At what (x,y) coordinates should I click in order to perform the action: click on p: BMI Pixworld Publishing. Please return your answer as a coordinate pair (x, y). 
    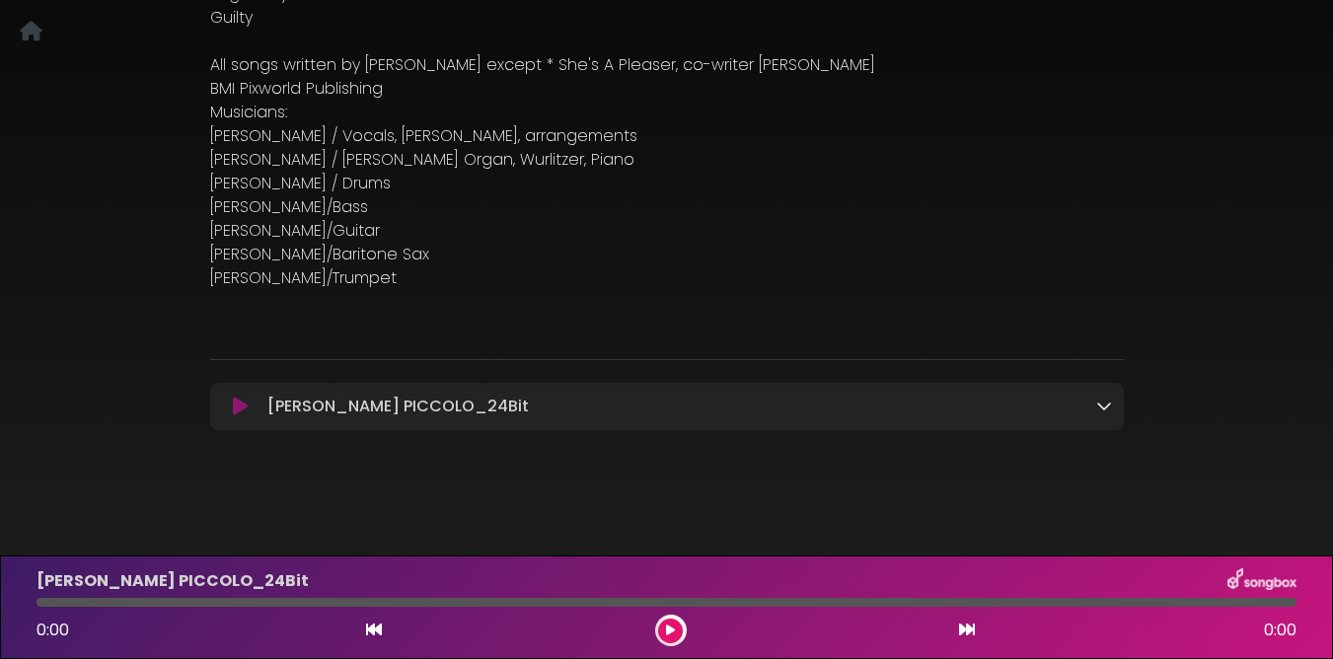
    Looking at the image, I should click on (667, 89).